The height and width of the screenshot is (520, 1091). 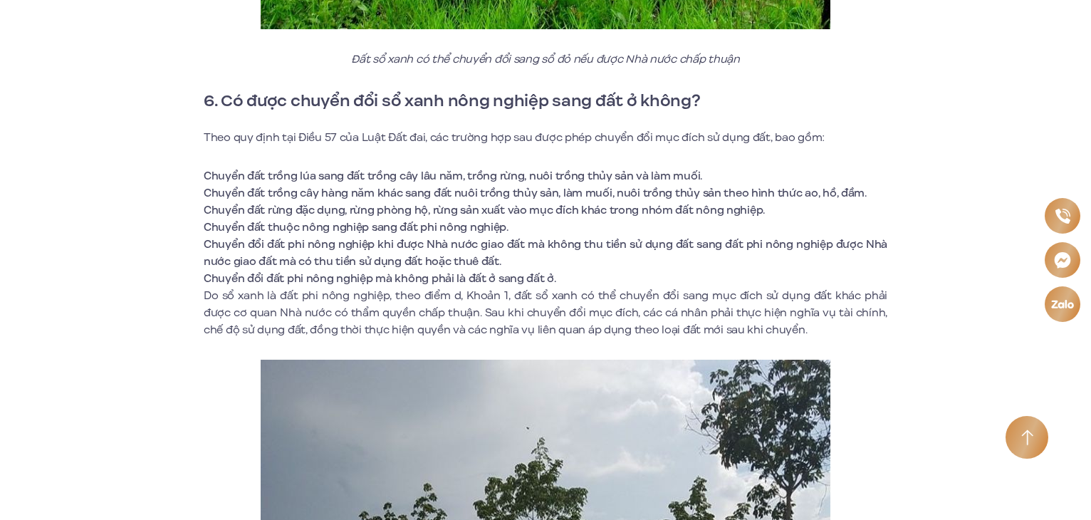 What do you see at coordinates (546, 313) in the screenshot?
I see `p: Do sổ xanh là đất phi nông nghiệp, theo điểm d, Khoản 1, đất sổ xanh có thể chuyển đổi sang mục đ...` at bounding box center [546, 313].